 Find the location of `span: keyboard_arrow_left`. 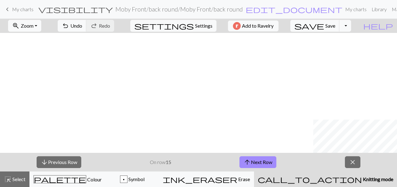

span: keyboard_arrow_left is located at coordinates (7, 9).